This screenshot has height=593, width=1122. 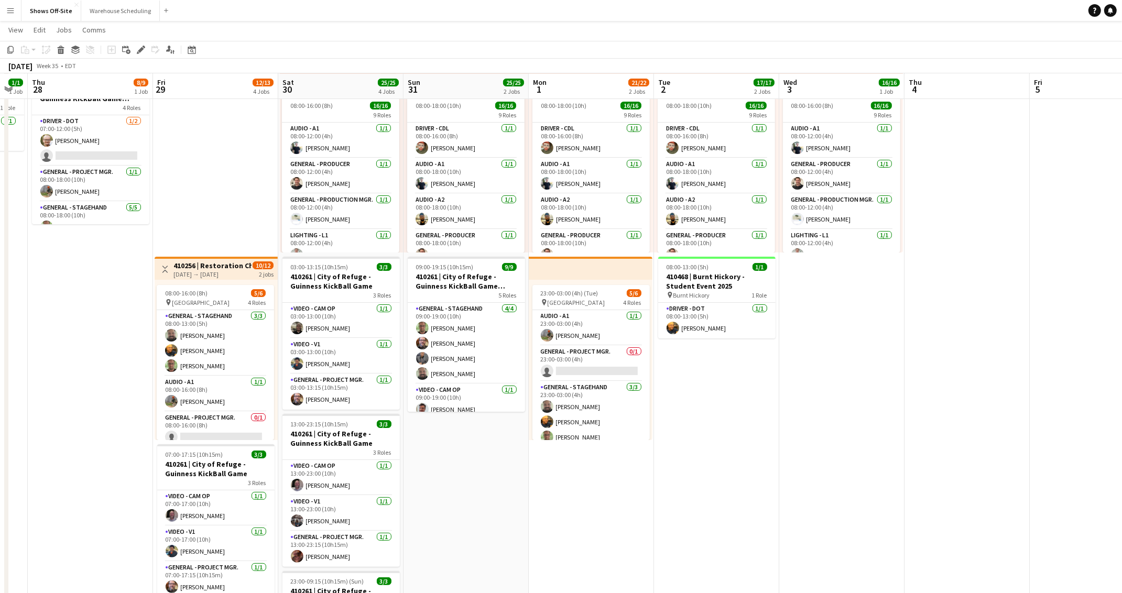 What do you see at coordinates (94, 30) in the screenshot?
I see `a: Comms` at bounding box center [94, 30].